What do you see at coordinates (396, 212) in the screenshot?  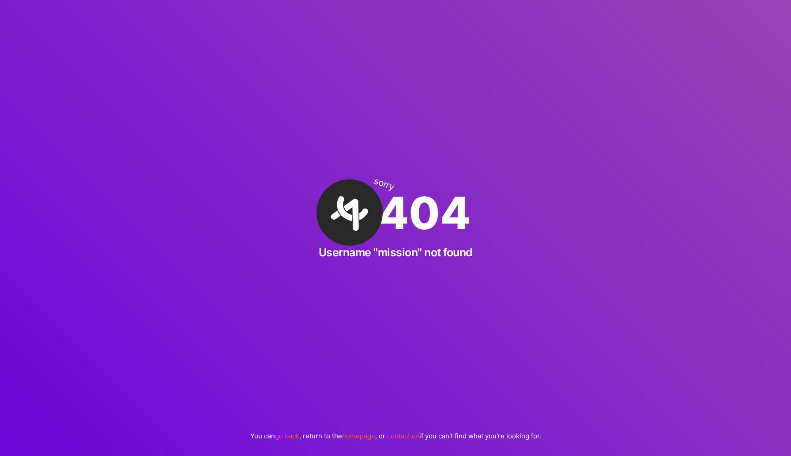 I see `div: 404` at bounding box center [396, 212].